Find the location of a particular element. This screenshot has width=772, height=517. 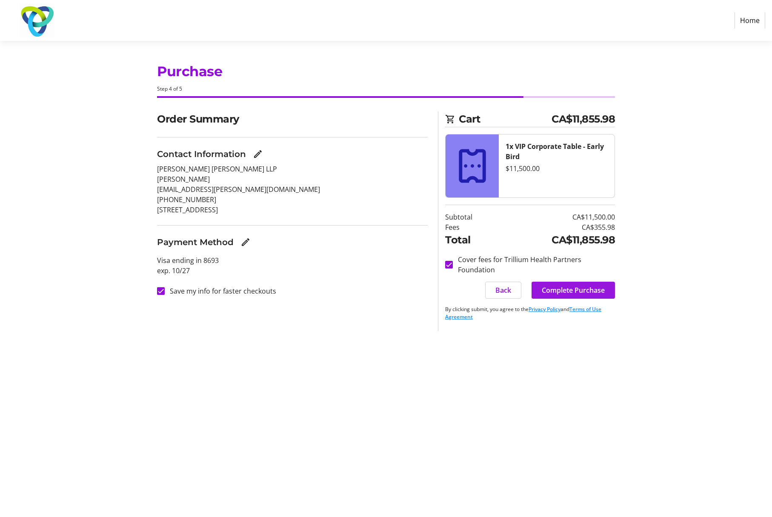

button: Complete Purchase is located at coordinates (573, 290).